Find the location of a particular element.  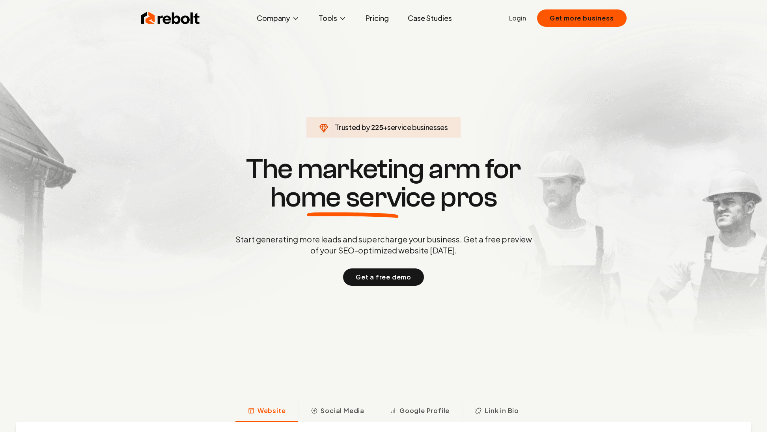

h1: The marketing arm for pros is located at coordinates (384, 183).